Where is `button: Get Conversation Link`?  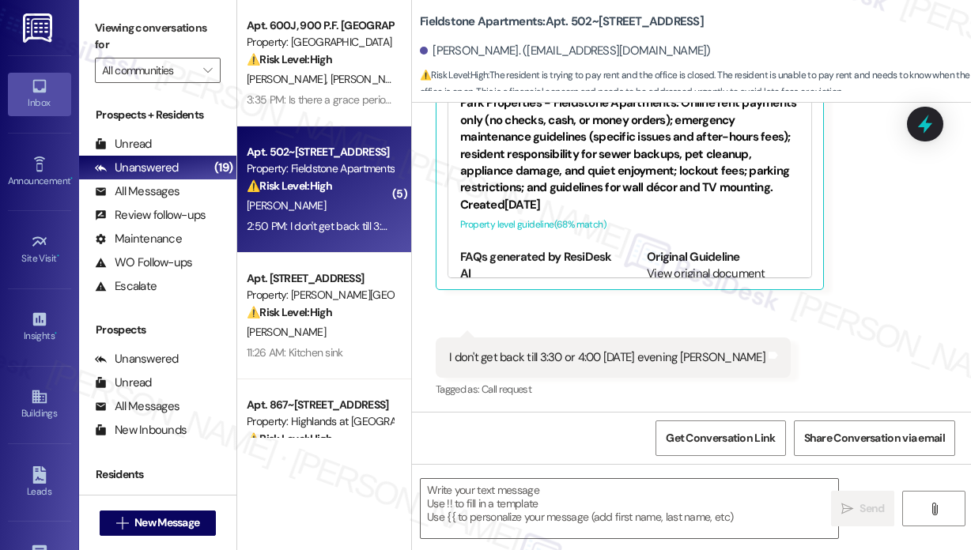
button: Get Conversation Link is located at coordinates (720, 438).